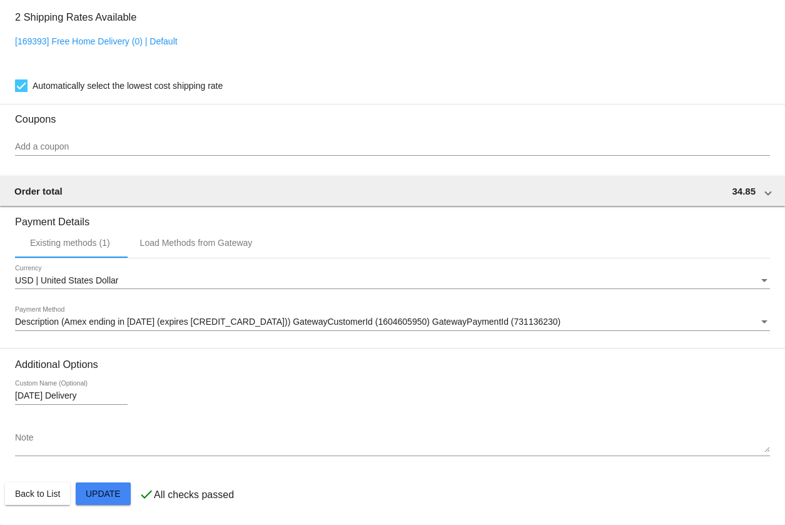  What do you see at coordinates (392, 147) in the screenshot?
I see `input: Add a coupon` at bounding box center [392, 147].